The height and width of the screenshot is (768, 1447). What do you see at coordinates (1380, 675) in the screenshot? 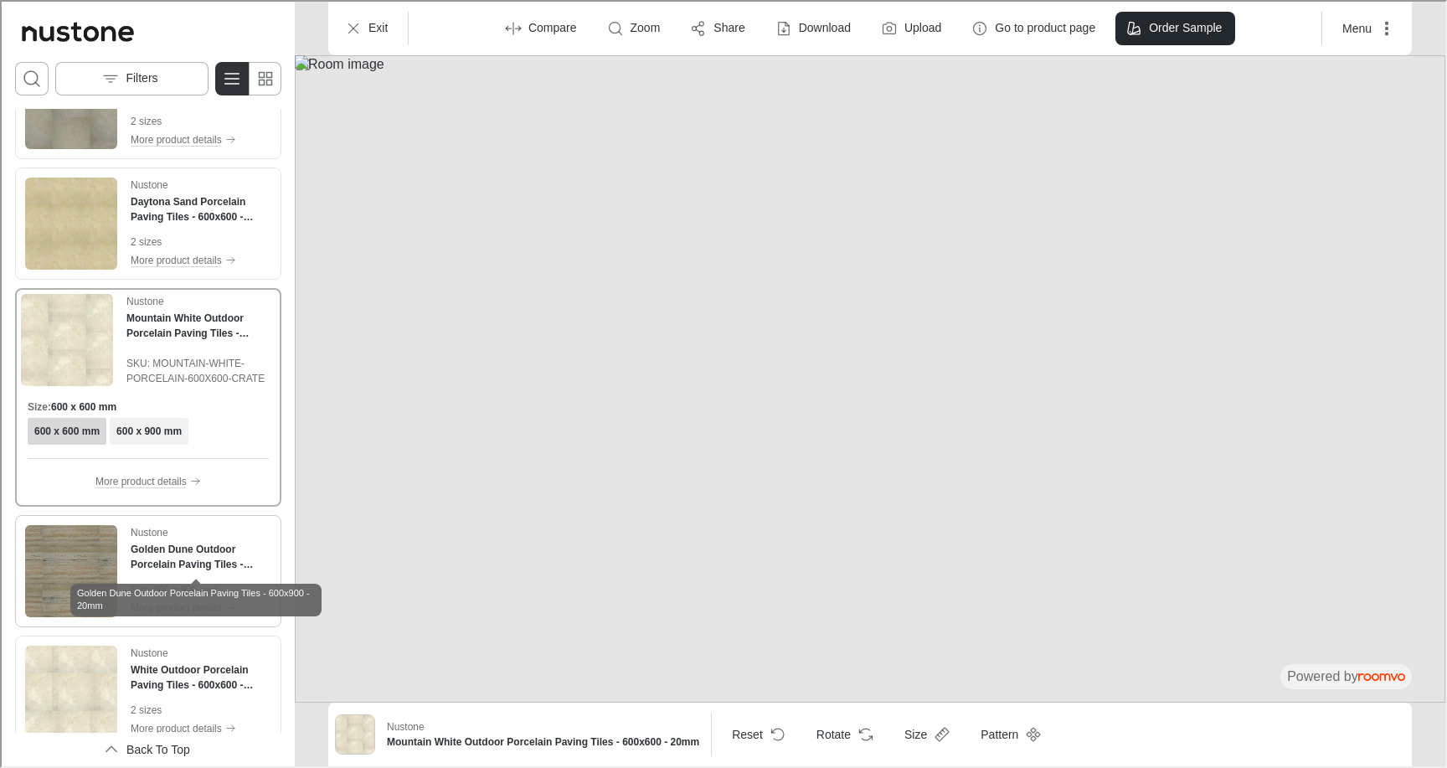
I see `img: roomvo_wordmark.svg` at bounding box center [1380, 675].